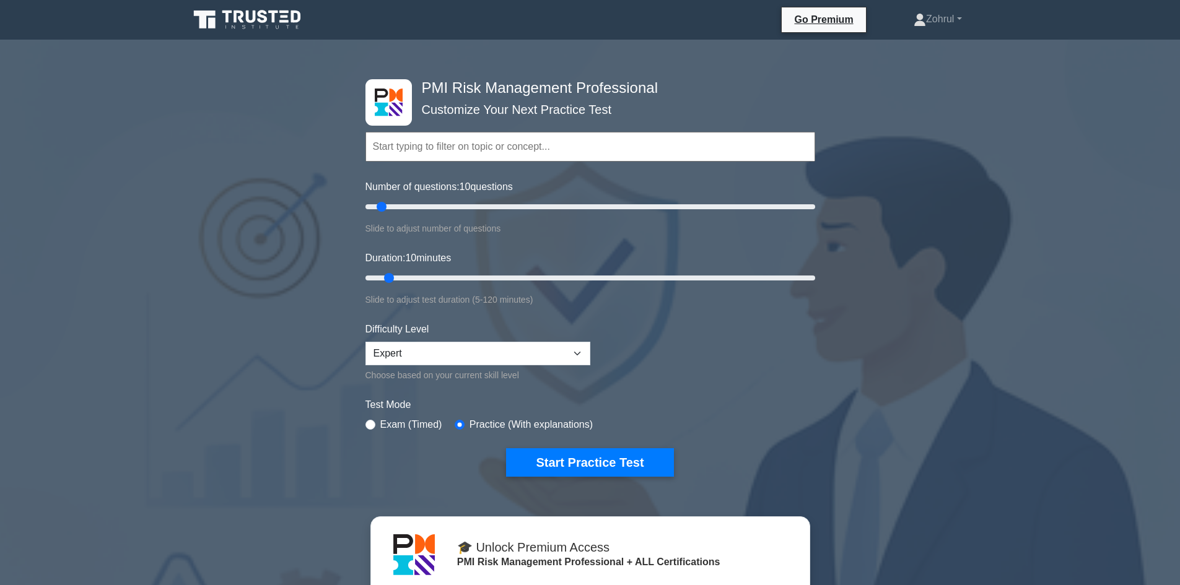 Image resolution: width=1180 pixels, height=585 pixels. I want to click on label: Practice (With explanations), so click(531, 425).